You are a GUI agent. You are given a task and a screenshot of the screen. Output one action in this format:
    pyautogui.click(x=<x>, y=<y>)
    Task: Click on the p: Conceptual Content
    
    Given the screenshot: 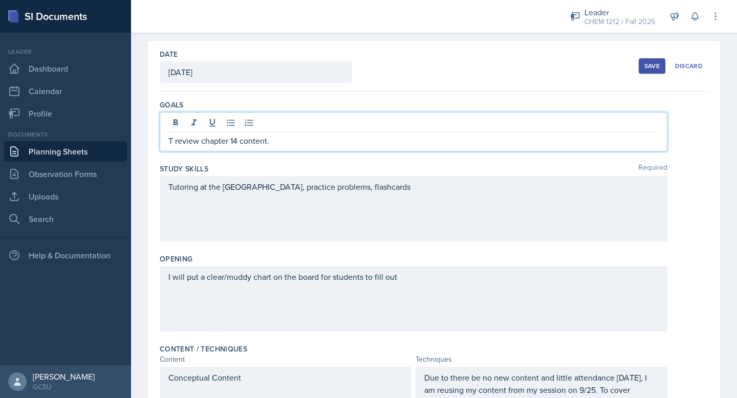 What is the action you would take?
    pyautogui.click(x=285, y=377)
    